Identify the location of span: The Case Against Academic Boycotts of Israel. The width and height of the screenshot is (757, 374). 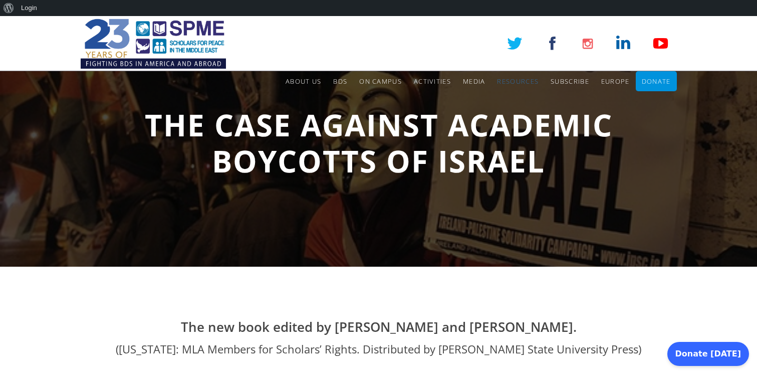
(379, 143).